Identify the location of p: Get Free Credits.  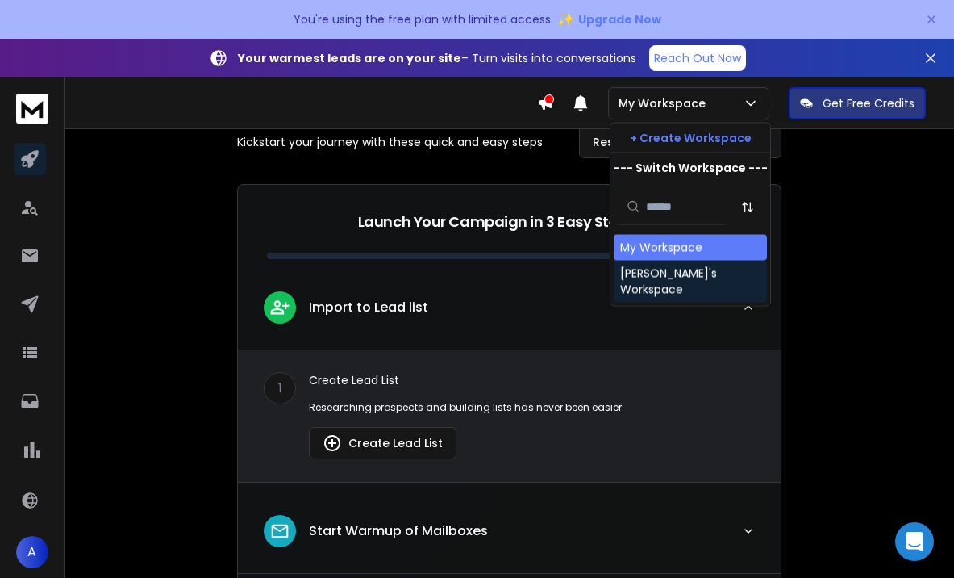
(869, 103).